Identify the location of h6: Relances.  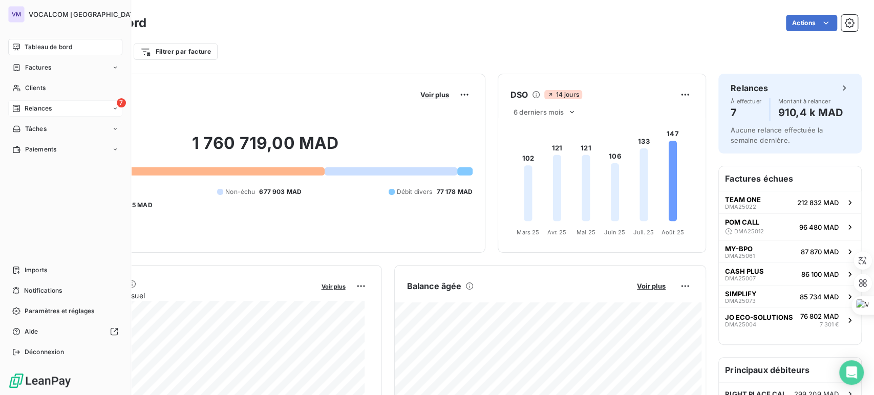
(749, 88).